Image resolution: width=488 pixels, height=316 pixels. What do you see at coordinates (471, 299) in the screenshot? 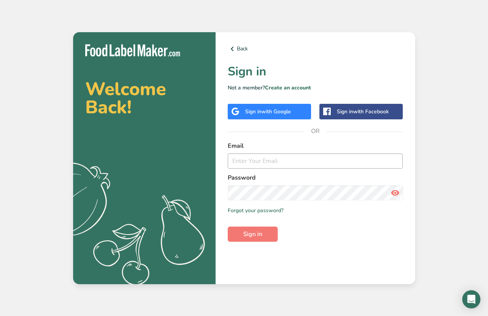
I see `div: Open Intercom Messenger` at bounding box center [471, 299].